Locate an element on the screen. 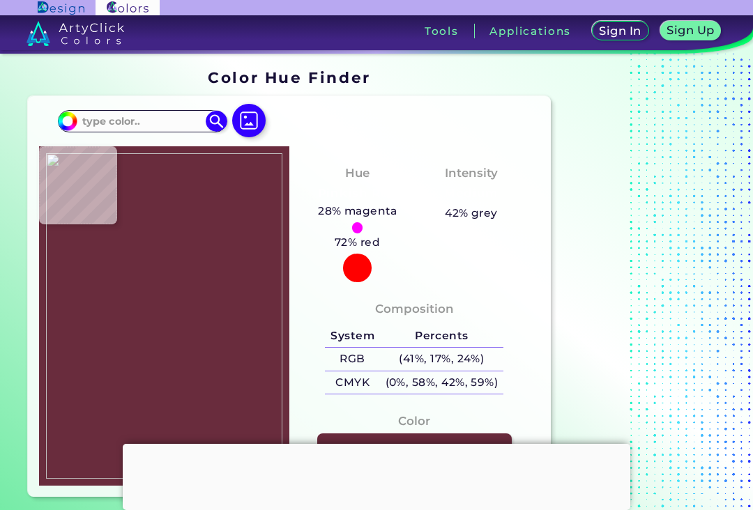 This screenshot has width=753, height=510. h5: Sign In is located at coordinates (620, 31).